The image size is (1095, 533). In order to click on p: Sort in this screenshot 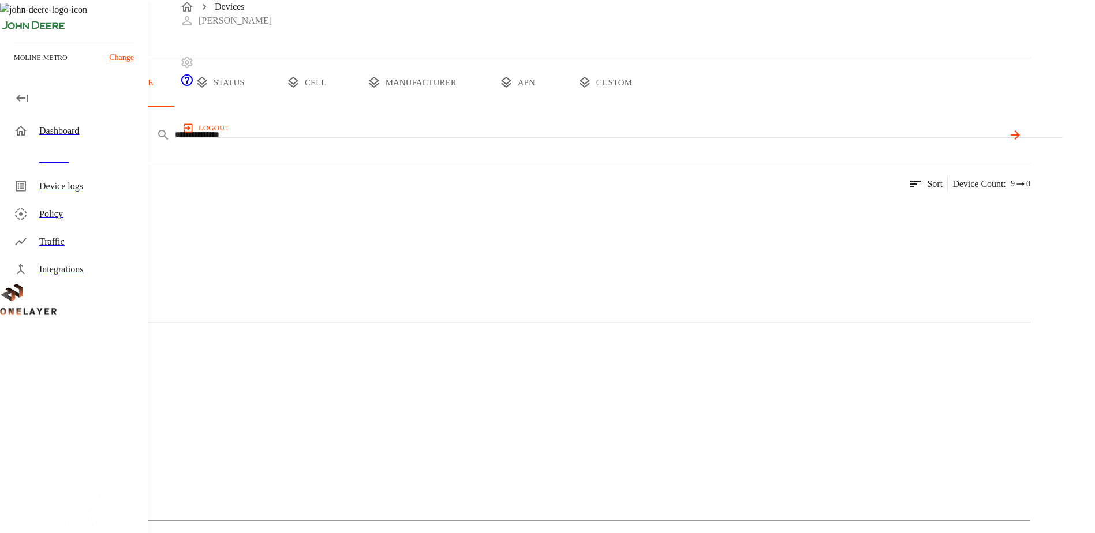, I will do `click(934, 184)`.